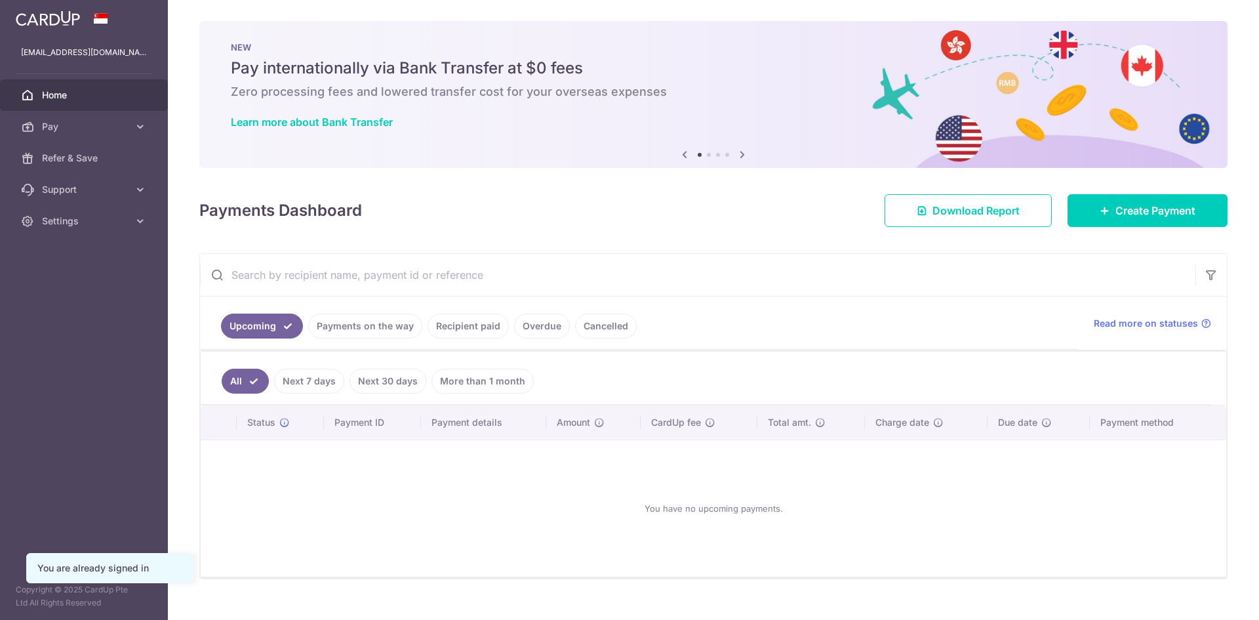  I want to click on a: Next 7 days, so click(309, 381).